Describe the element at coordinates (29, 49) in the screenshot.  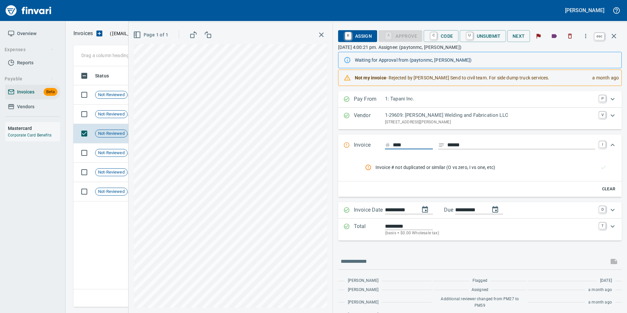
I see `button: Expenses` at that location.